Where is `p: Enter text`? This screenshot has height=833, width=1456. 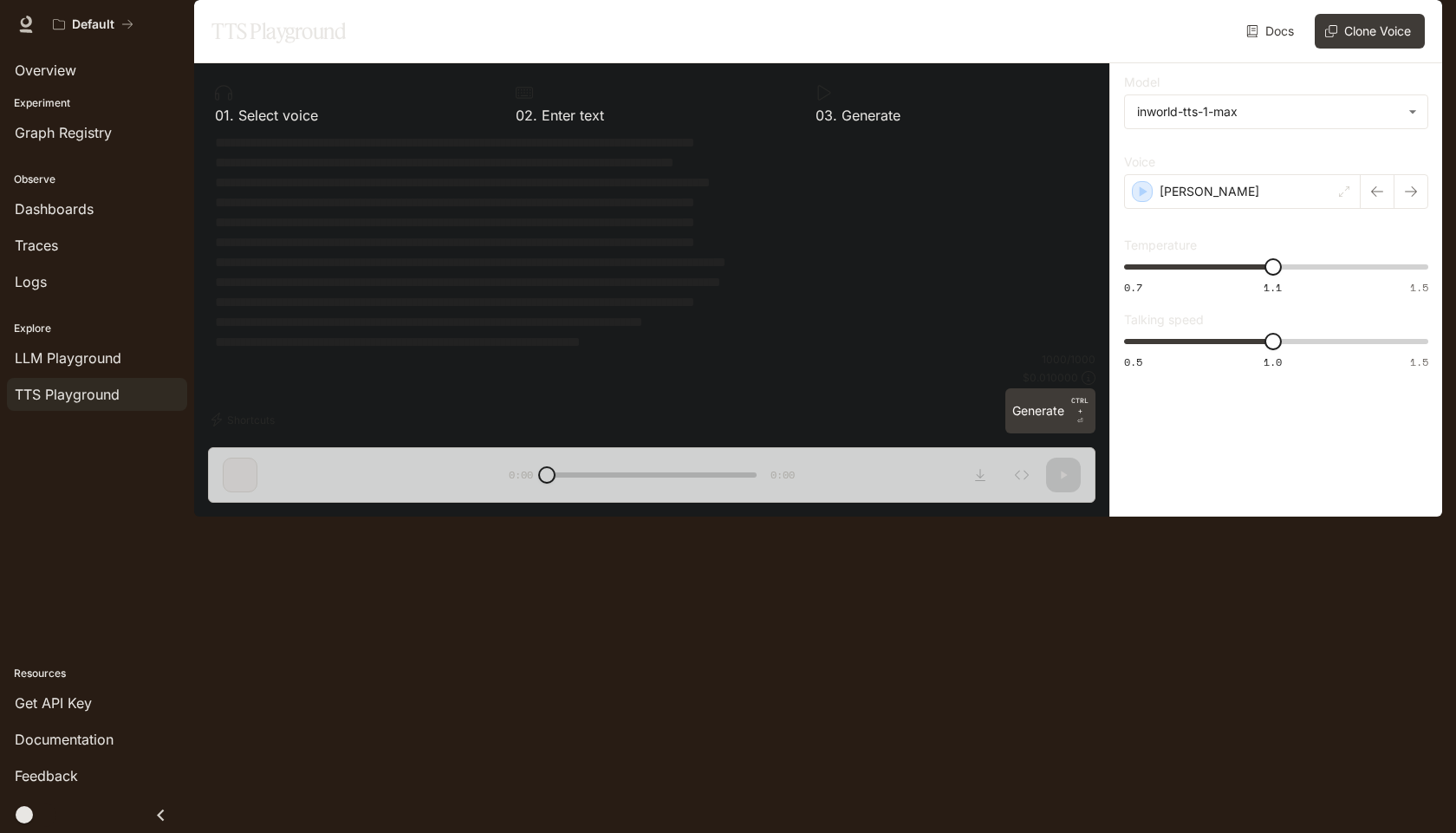
p: Enter text is located at coordinates (570, 116).